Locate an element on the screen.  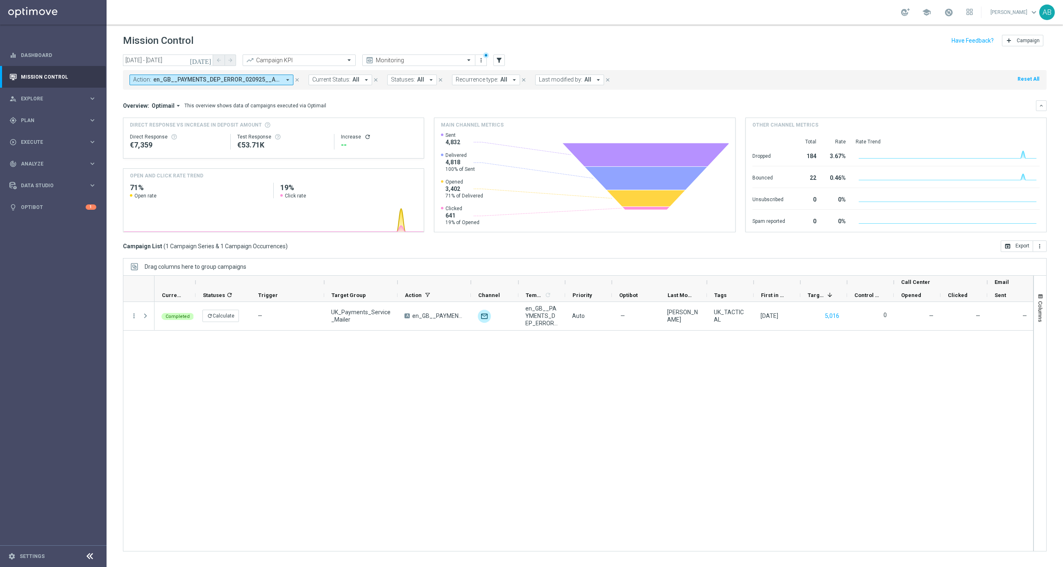
i: person_search is located at coordinates (13, 99).